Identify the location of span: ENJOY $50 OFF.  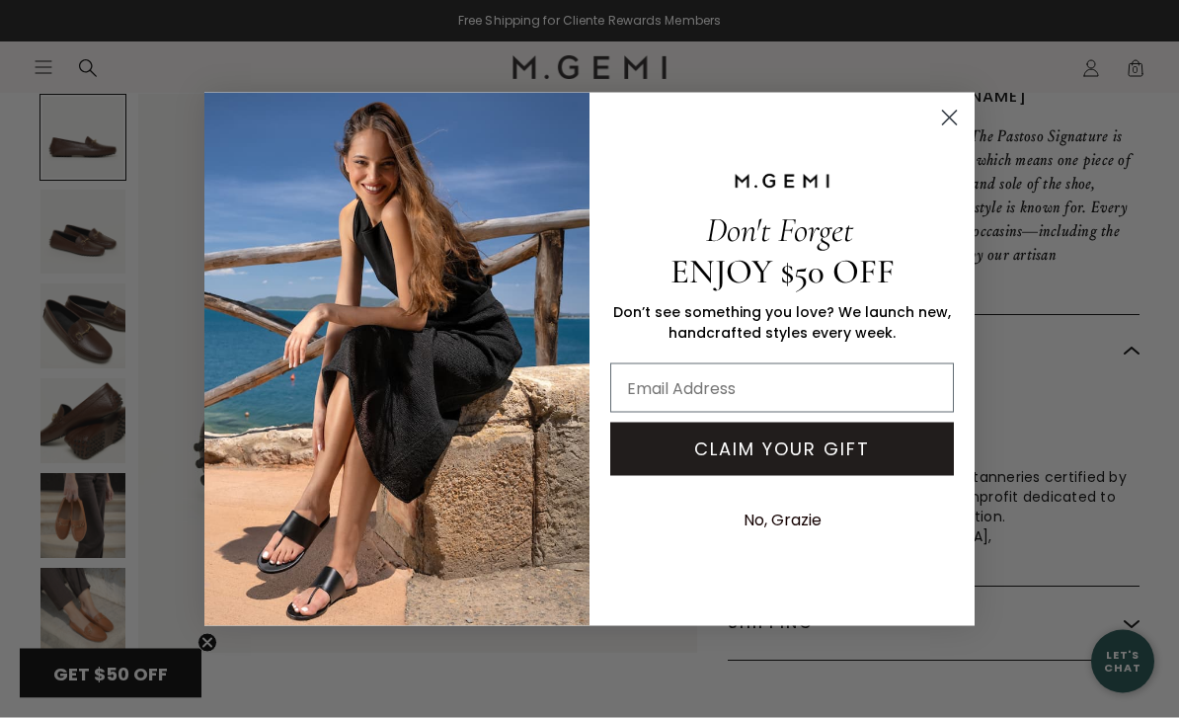
(782, 271).